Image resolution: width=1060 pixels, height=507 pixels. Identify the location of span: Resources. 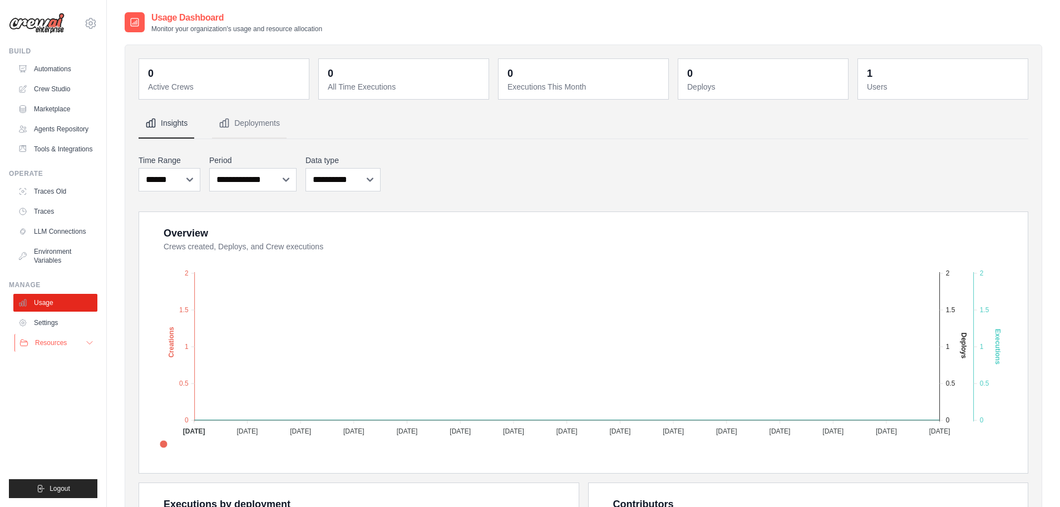
(51, 343).